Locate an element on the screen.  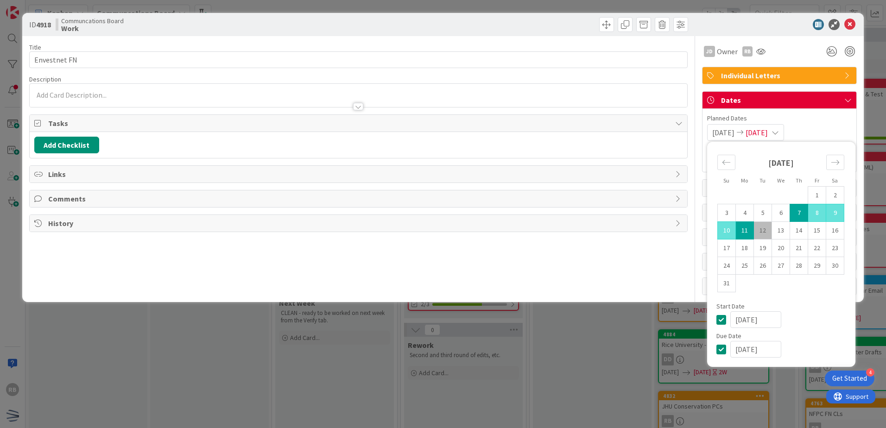
div: Get Started is located at coordinates (849, 379).